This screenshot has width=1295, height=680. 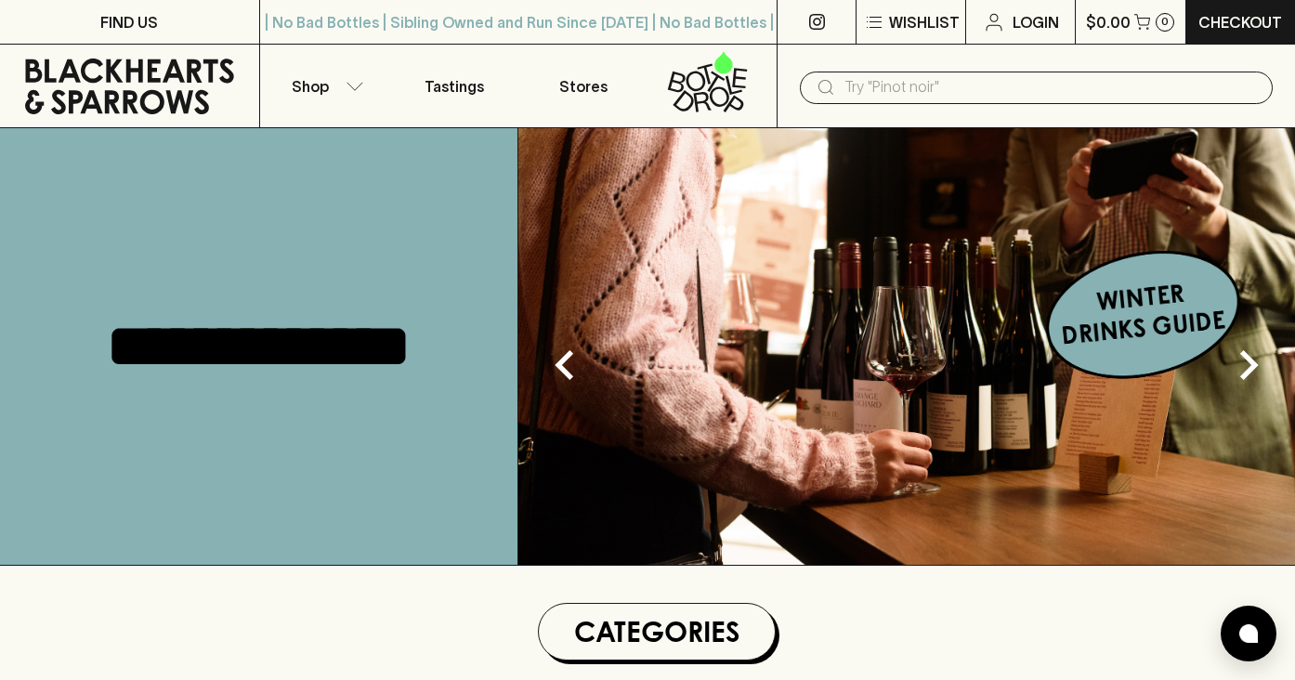 What do you see at coordinates (310, 86) in the screenshot?
I see `p: Shop` at bounding box center [310, 86].